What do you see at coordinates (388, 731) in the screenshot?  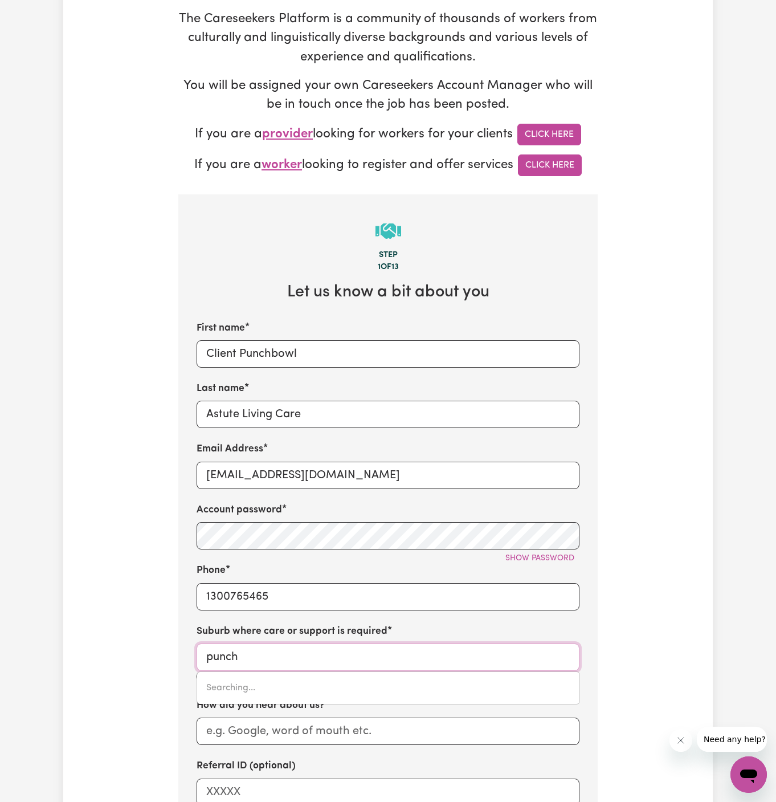 I see `input: e.g. Google, word of mouth etc.` at bounding box center [388, 731].